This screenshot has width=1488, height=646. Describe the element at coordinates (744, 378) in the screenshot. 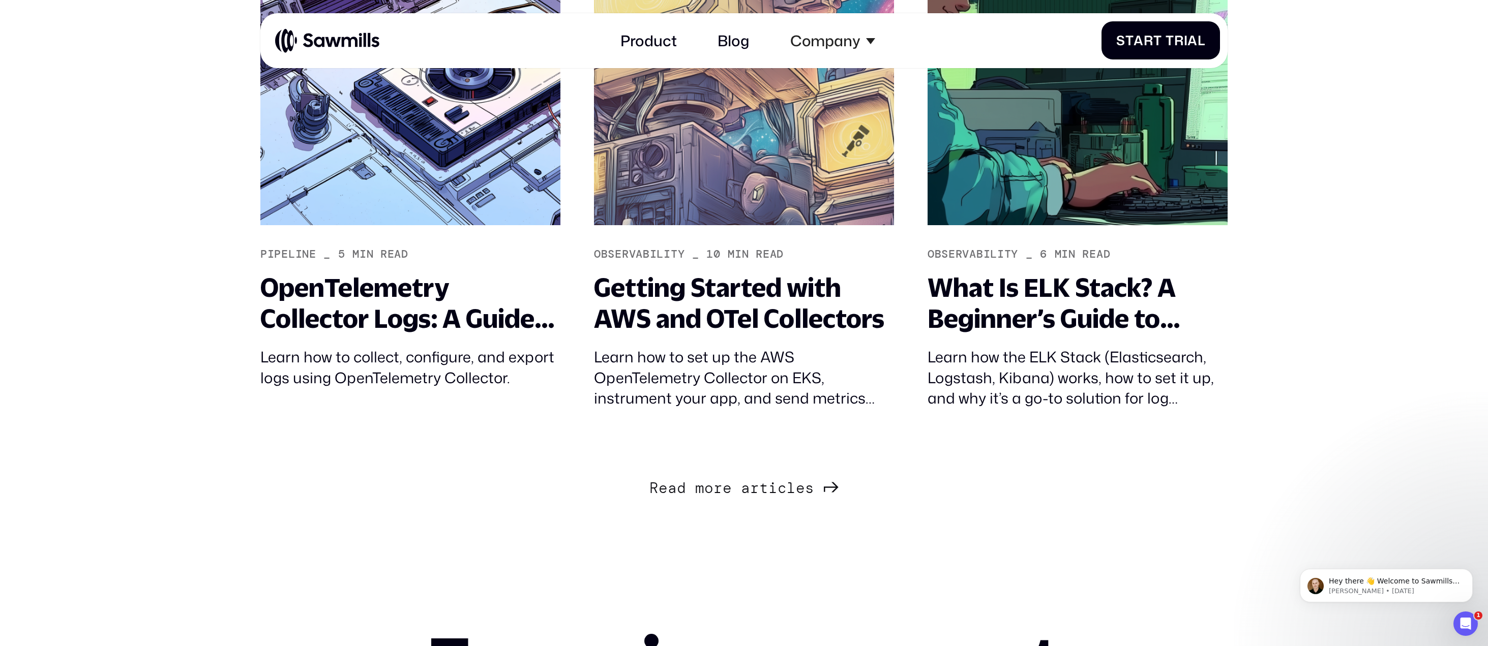

I see `div: Learn how to set up the AWS OpenTelemetry Collector on EKS, instrument your app, and send metrics...` at that location.